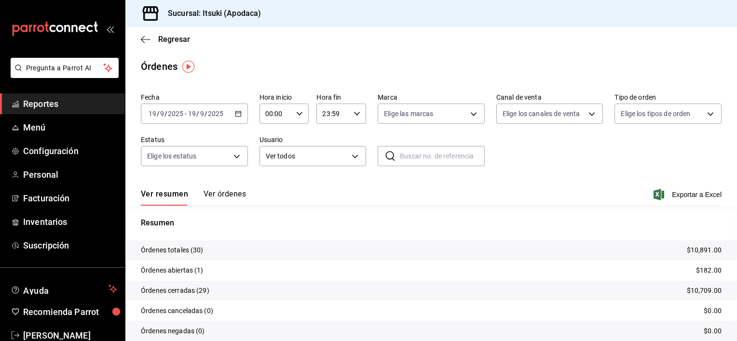  What do you see at coordinates (188, 67) in the screenshot?
I see `img: Marcador de información sobre herramientas` at bounding box center [188, 67].